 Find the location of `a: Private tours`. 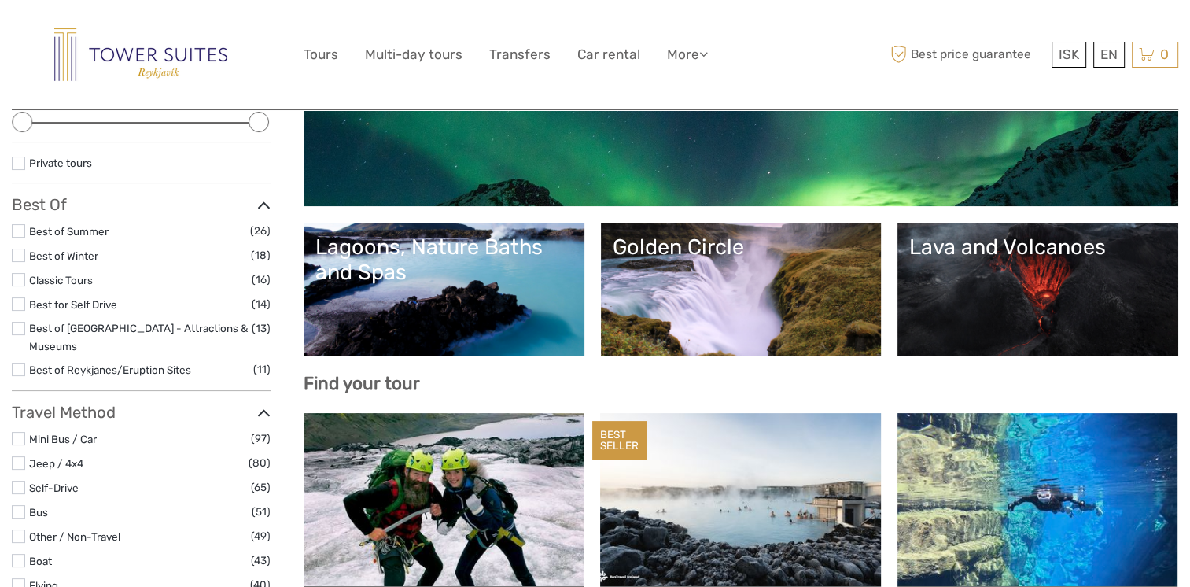

a: Private tours is located at coordinates (61, 163).